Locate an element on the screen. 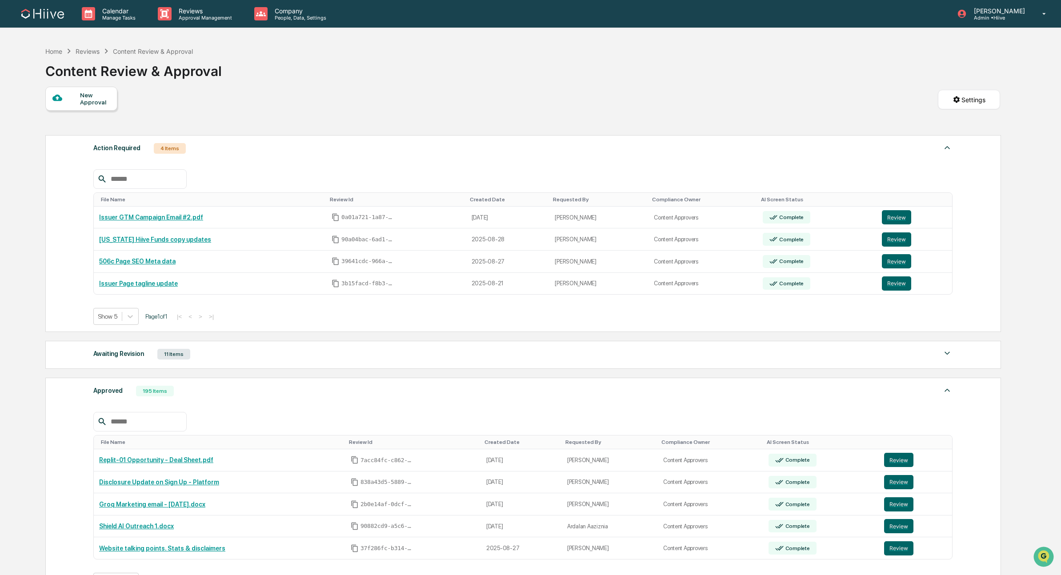 Image resolution: width=1061 pixels, height=575 pixels. a: Powered byPylon is located at coordinates (85, 154).